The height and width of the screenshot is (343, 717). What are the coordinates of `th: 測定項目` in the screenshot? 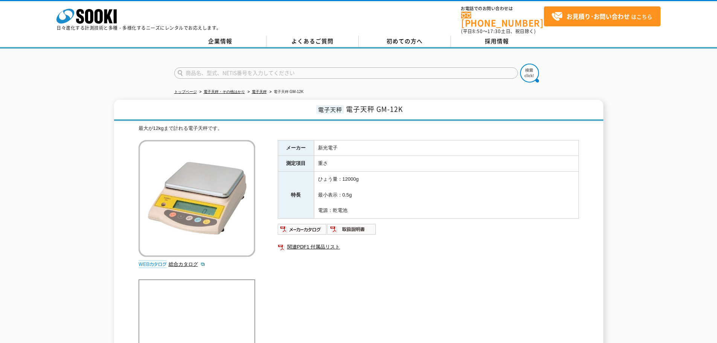 It's located at (296, 164).